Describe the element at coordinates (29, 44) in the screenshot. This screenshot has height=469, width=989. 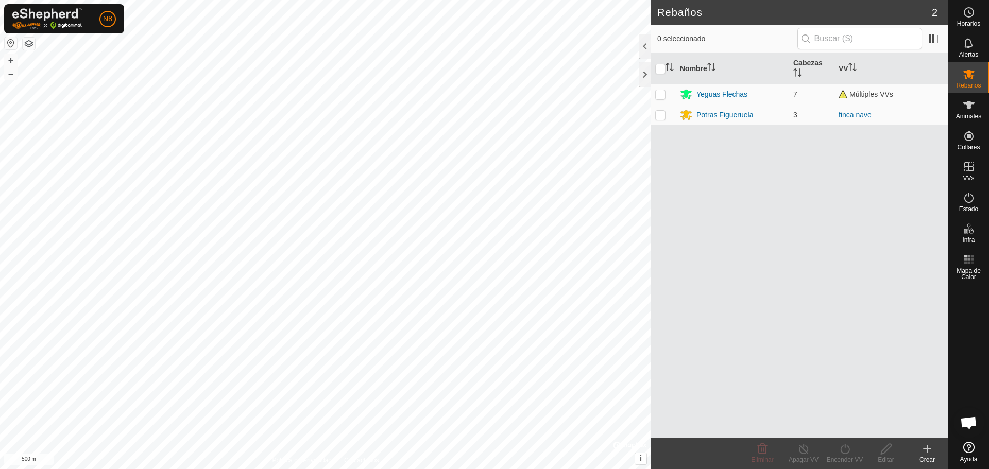
I see `button: Capas del Mapa` at that location.